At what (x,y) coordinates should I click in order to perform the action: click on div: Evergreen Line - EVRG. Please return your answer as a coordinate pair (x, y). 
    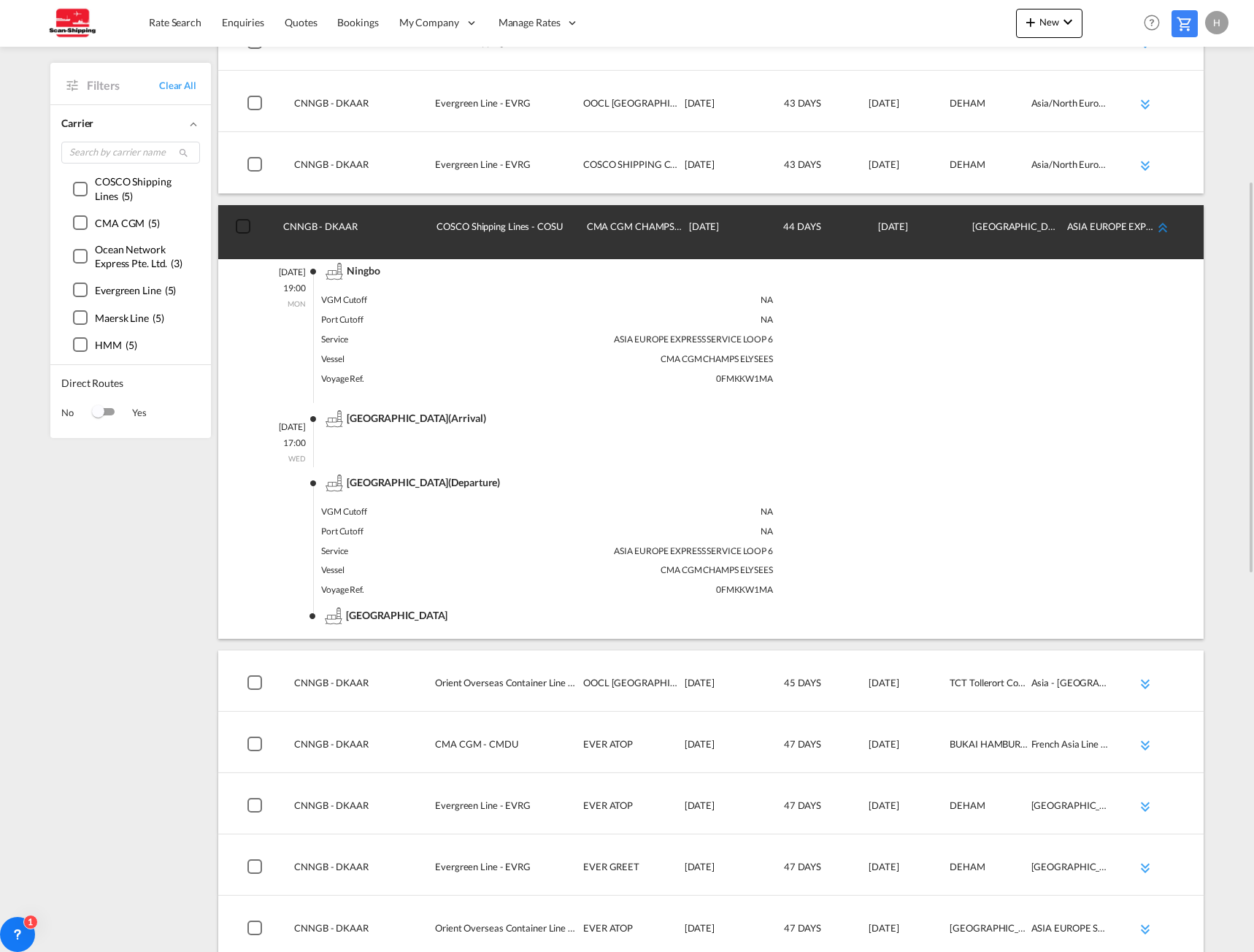
    Looking at the image, I should click on (505, 108).